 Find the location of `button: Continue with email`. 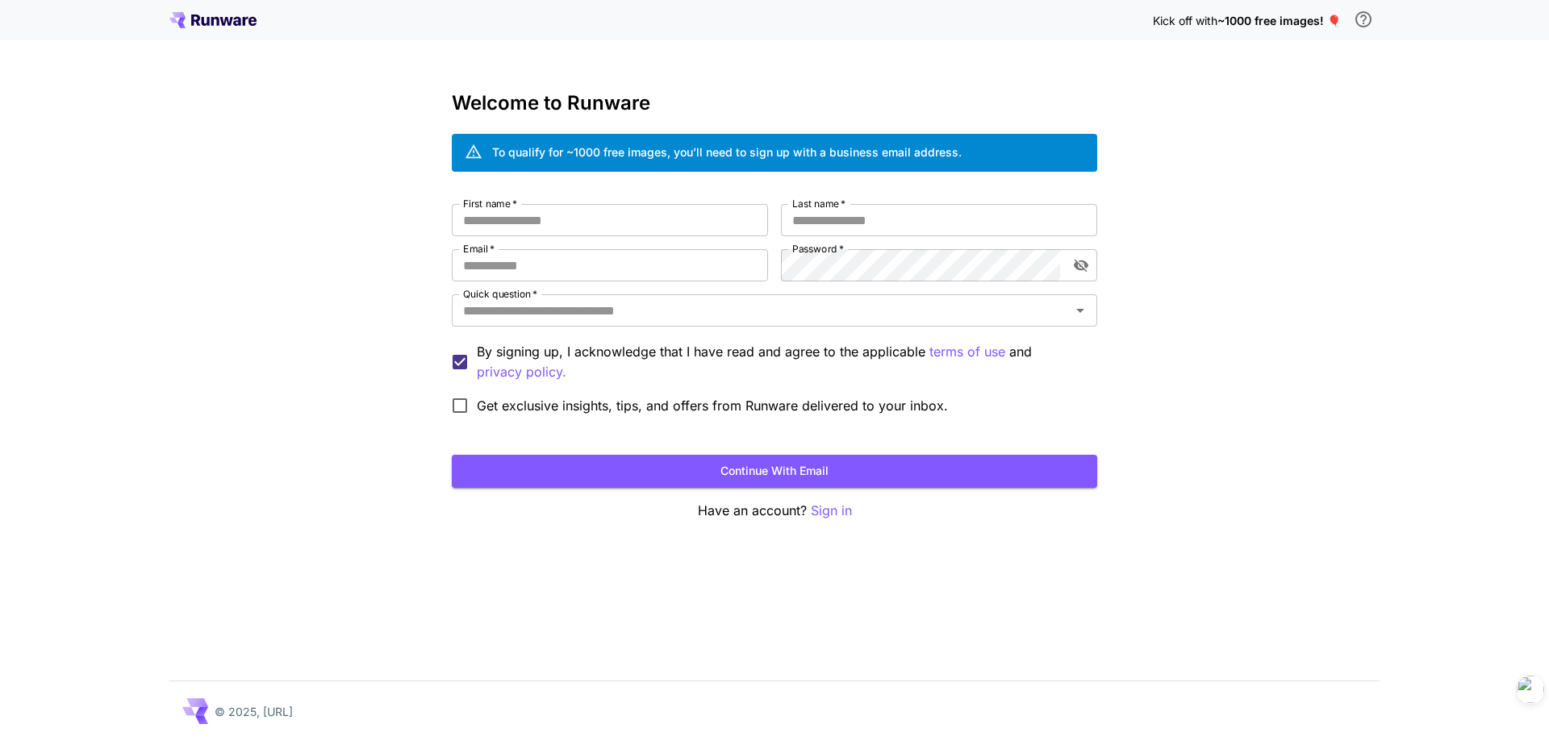

button: Continue with email is located at coordinates (774, 471).